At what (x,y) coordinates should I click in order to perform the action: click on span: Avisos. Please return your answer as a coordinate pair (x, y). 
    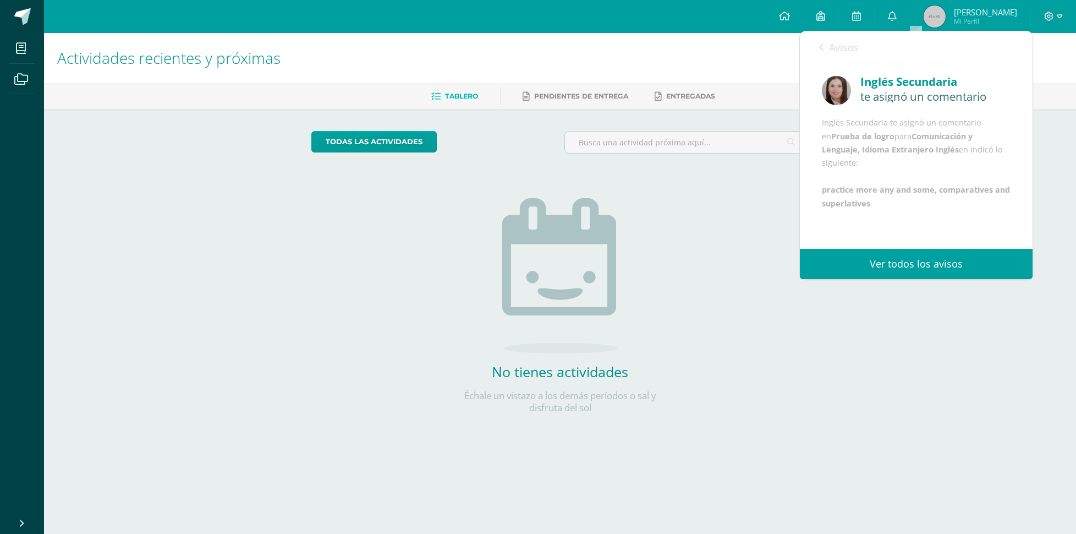
    Looking at the image, I should click on (844, 47).